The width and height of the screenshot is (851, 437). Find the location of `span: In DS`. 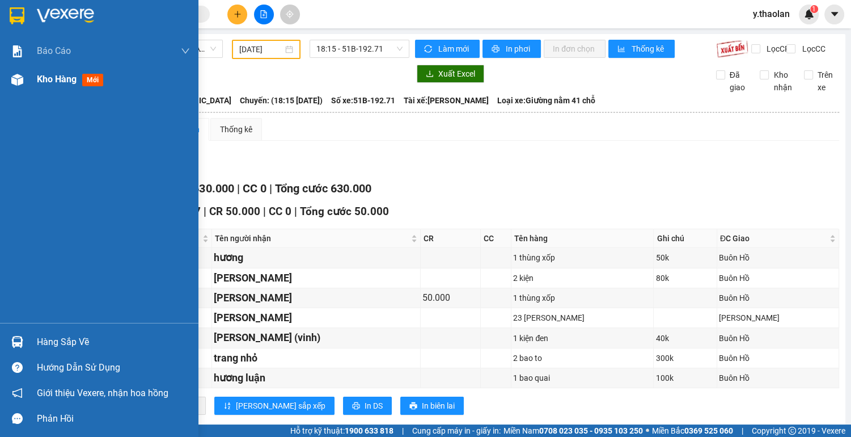

span: In DS is located at coordinates (374, 406).